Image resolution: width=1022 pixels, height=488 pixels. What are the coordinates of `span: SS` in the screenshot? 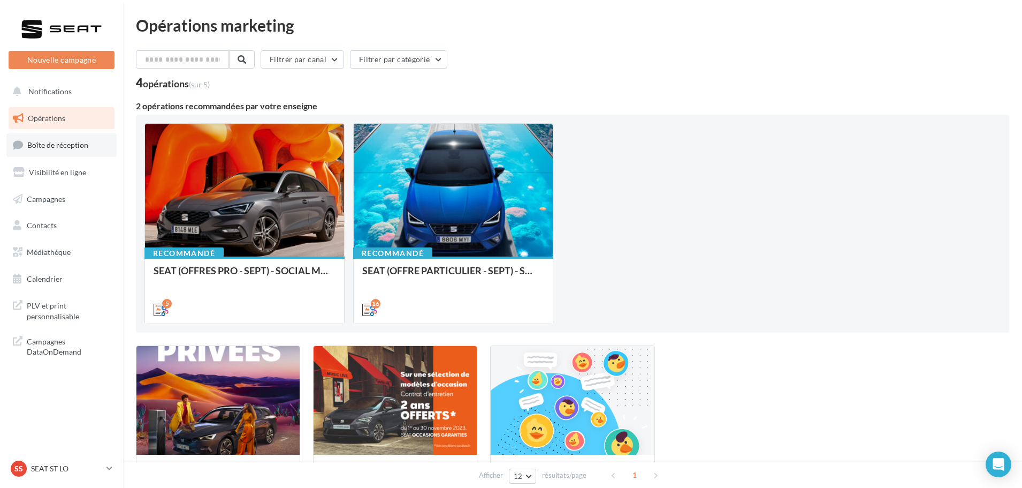 It's located at (19, 468).